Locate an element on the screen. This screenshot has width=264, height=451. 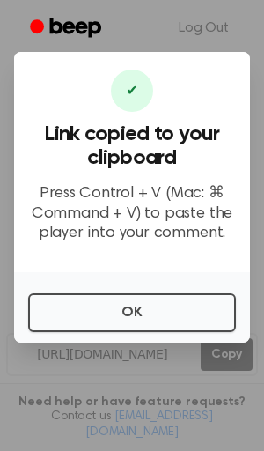
h3: Link copied to your clipboard is located at coordinates (132, 146).